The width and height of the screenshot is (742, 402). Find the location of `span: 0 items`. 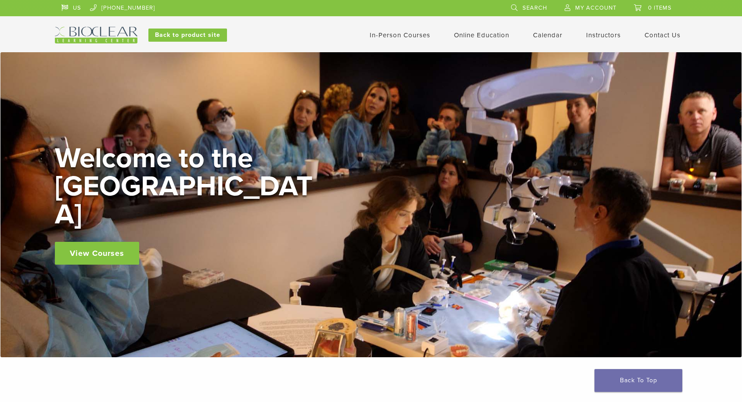

span: 0 items is located at coordinates (660, 8).